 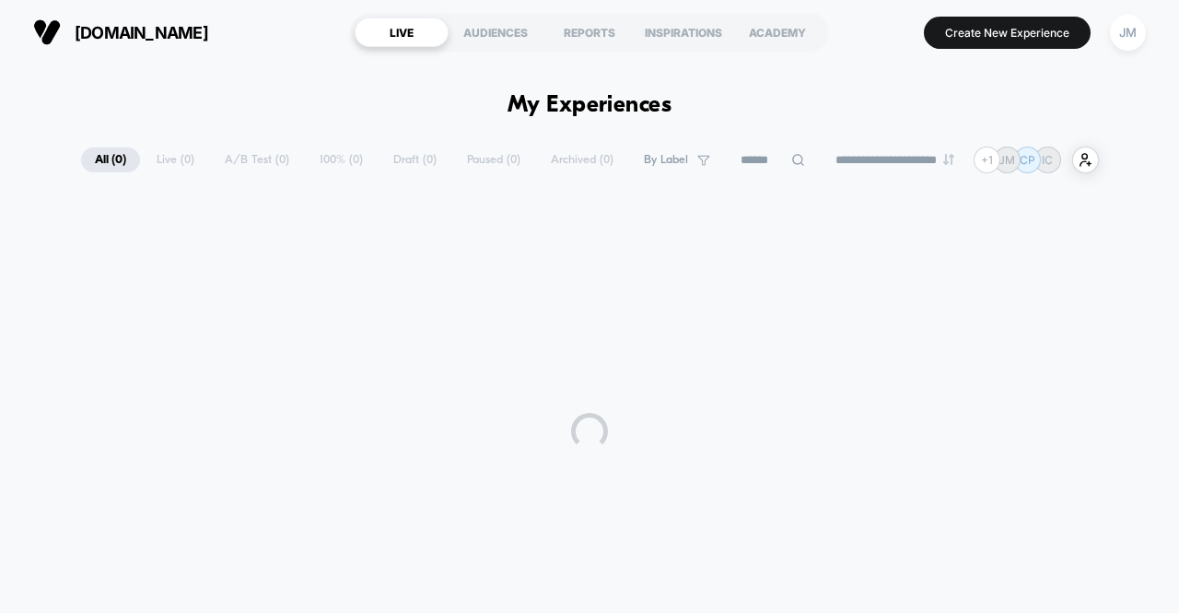 I want to click on div: JM, so click(x=1128, y=32).